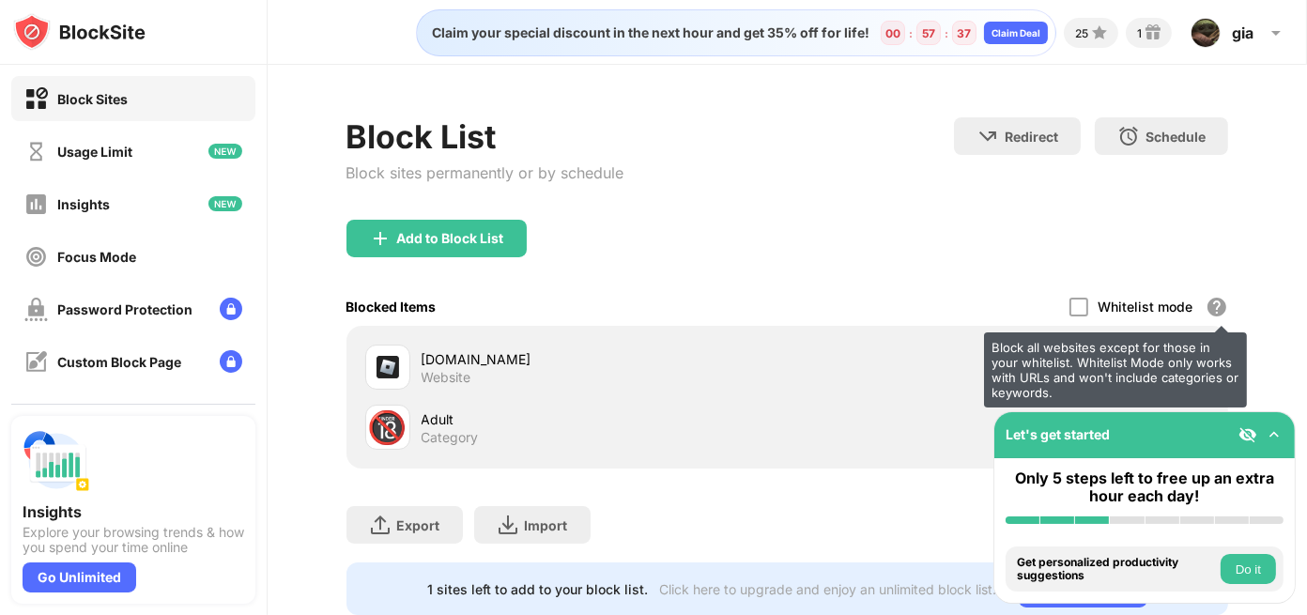  What do you see at coordinates (827, 589) in the screenshot?
I see `div: Click here to upgrade and enjoy an unlimited block list.` at bounding box center [827, 589].